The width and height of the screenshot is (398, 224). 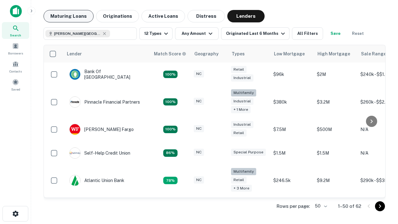 What do you see at coordinates (16, 71) in the screenshot?
I see `span: Contacts` at bounding box center [16, 71].